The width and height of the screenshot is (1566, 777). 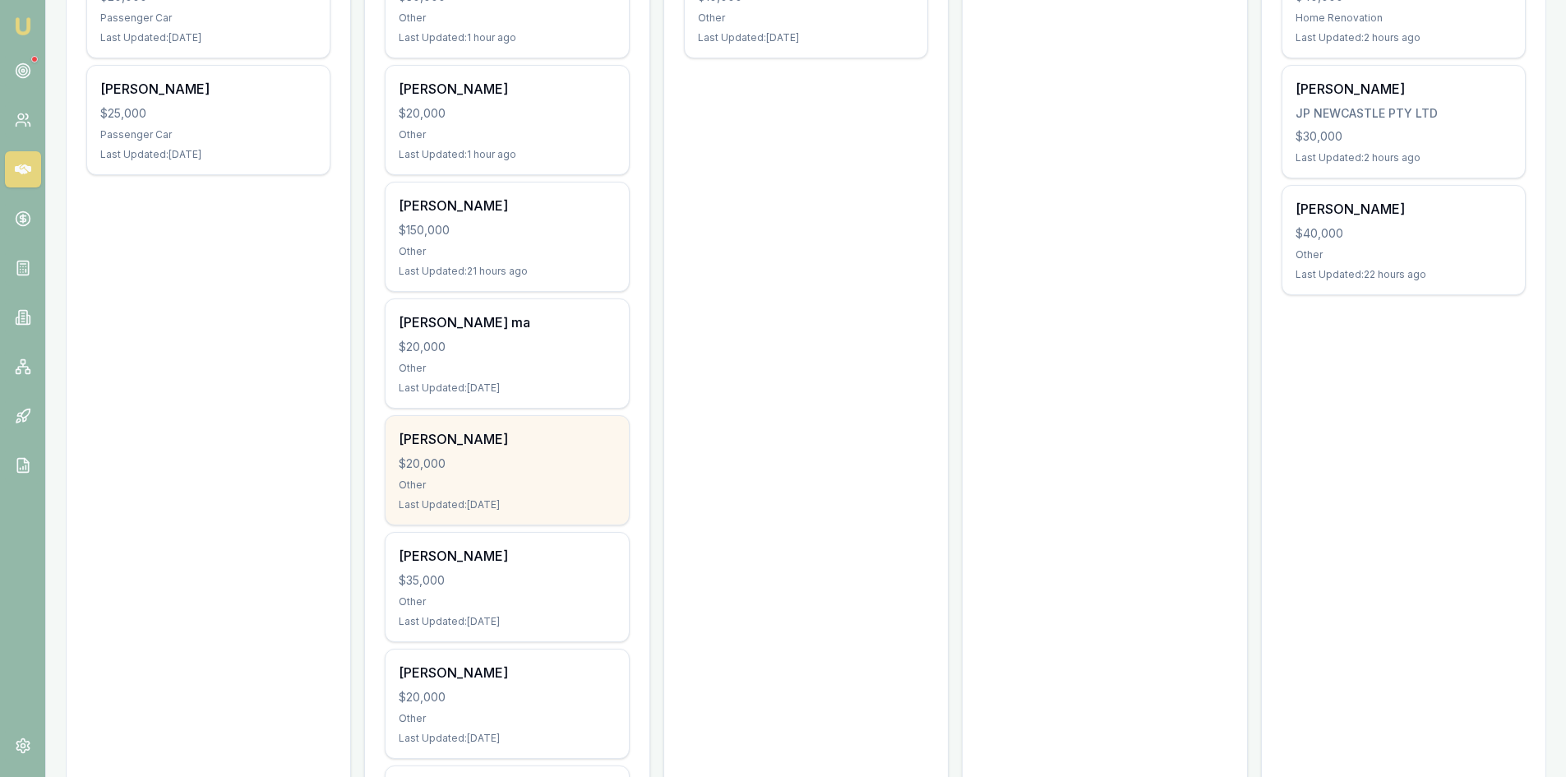 What do you see at coordinates (1403, 136) in the screenshot?
I see `div: $30,000` at bounding box center [1403, 136].